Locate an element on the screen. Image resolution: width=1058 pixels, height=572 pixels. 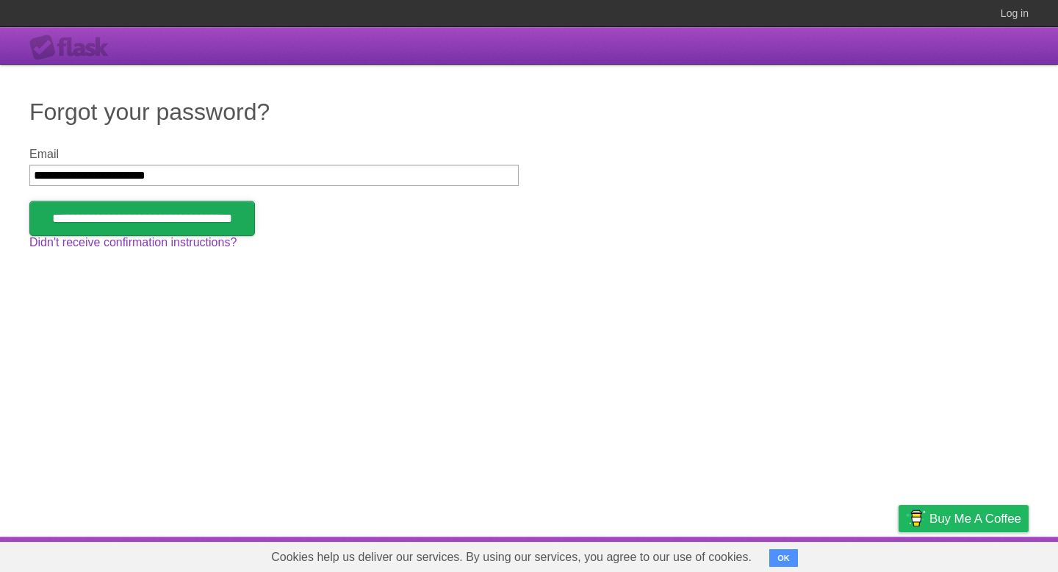
h1: Forgot your password? is located at coordinates (529, 112).